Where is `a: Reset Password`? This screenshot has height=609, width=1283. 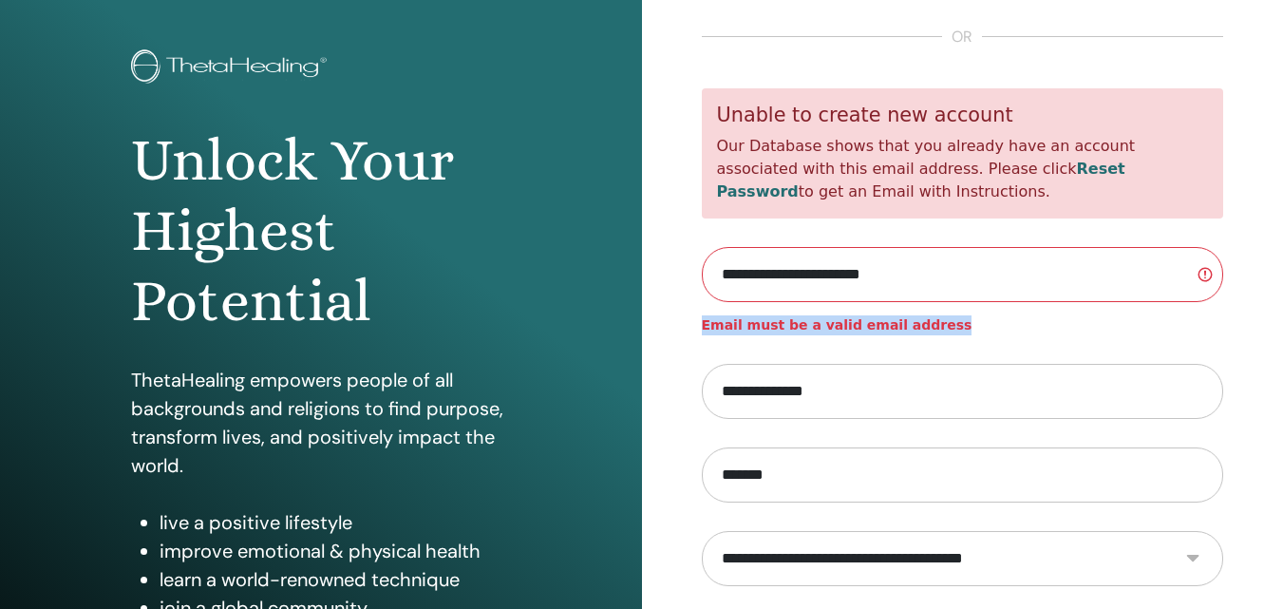 a: Reset Password is located at coordinates (921, 179).